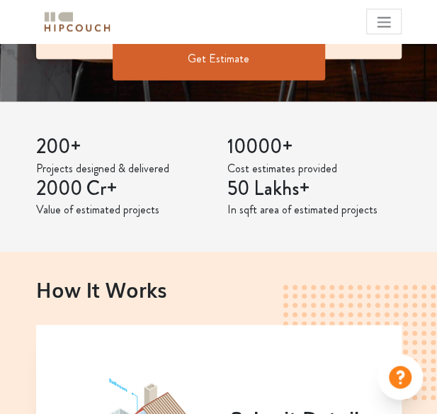 This screenshot has width=437, height=414. What do you see at coordinates (315, 168) in the screenshot?
I see `p: Cost estimates provided` at bounding box center [315, 168].